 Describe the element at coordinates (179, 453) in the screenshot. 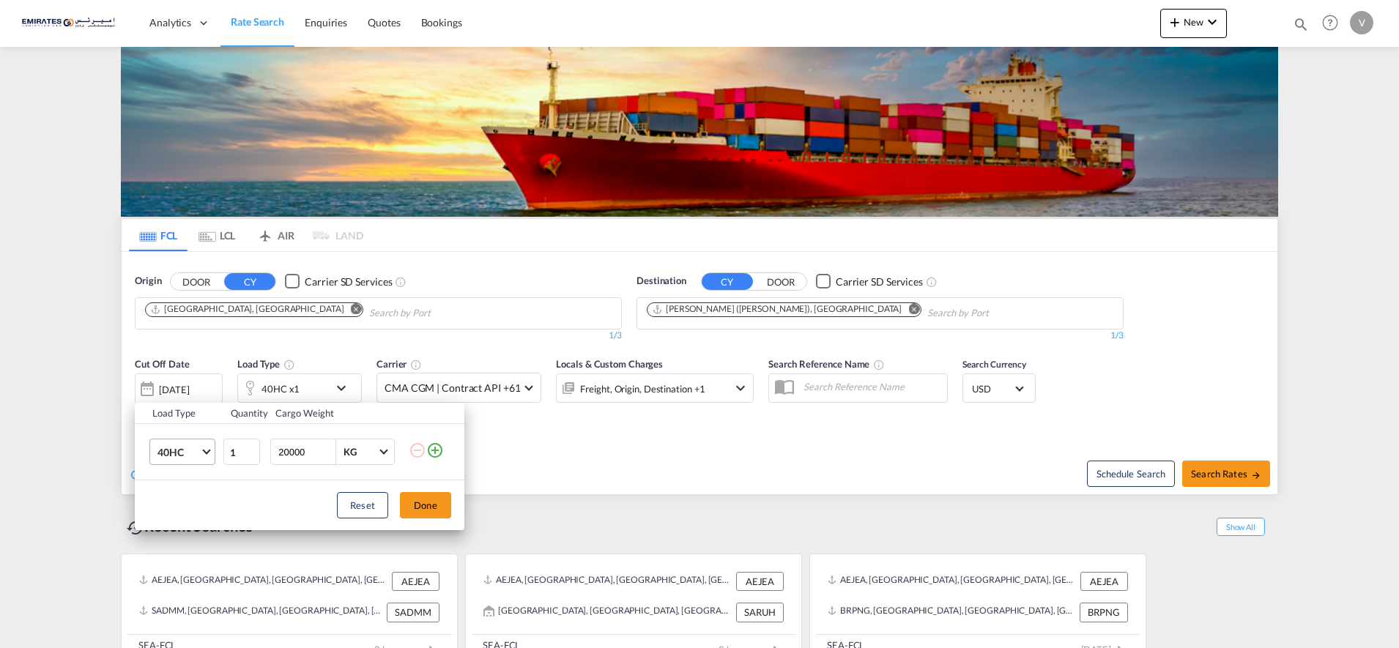

I see `span: 40HC` at that location.